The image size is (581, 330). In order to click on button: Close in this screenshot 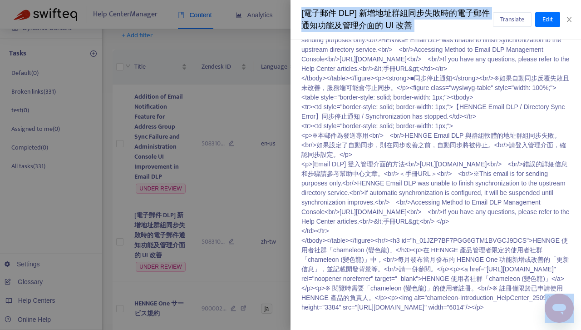, I will do `click(569, 20)`.